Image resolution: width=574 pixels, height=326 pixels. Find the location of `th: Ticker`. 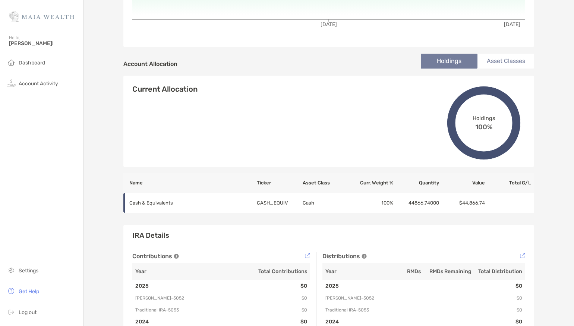

th: Ticker is located at coordinates (279, 183).